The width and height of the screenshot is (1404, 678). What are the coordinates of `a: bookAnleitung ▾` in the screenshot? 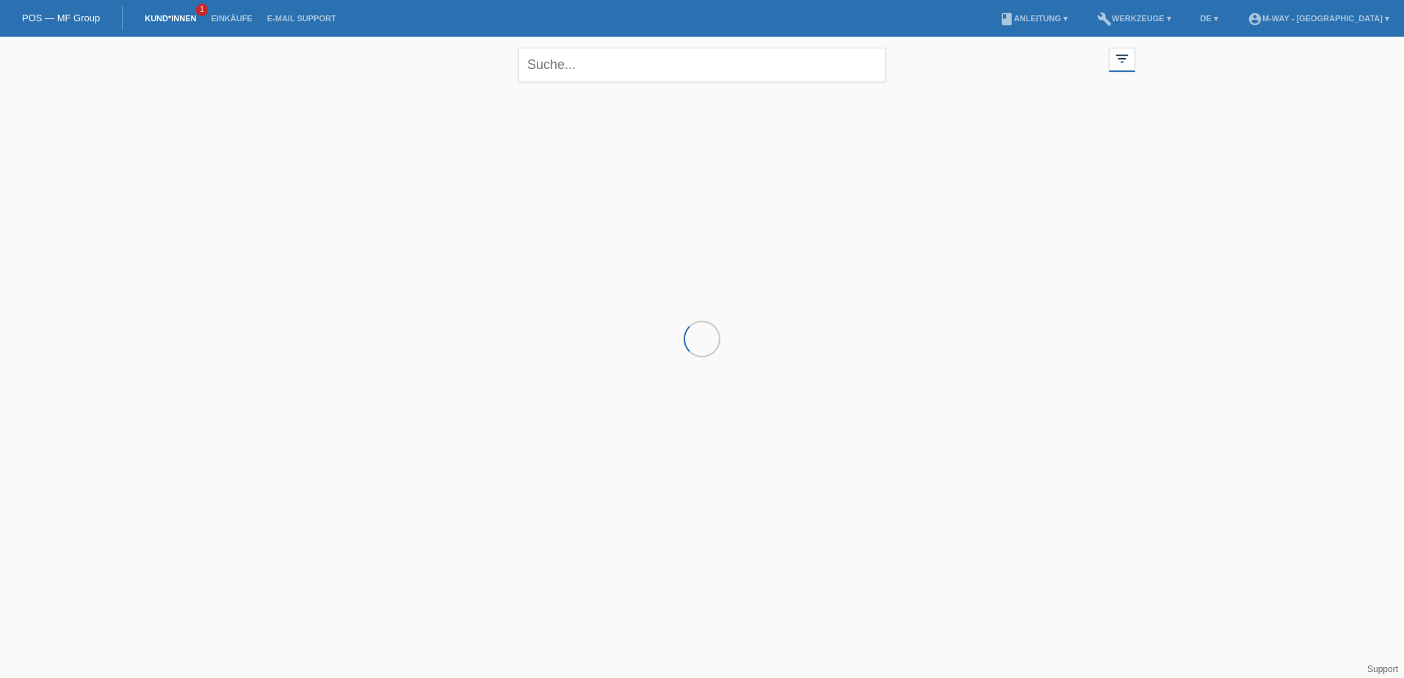 It's located at (1033, 18).